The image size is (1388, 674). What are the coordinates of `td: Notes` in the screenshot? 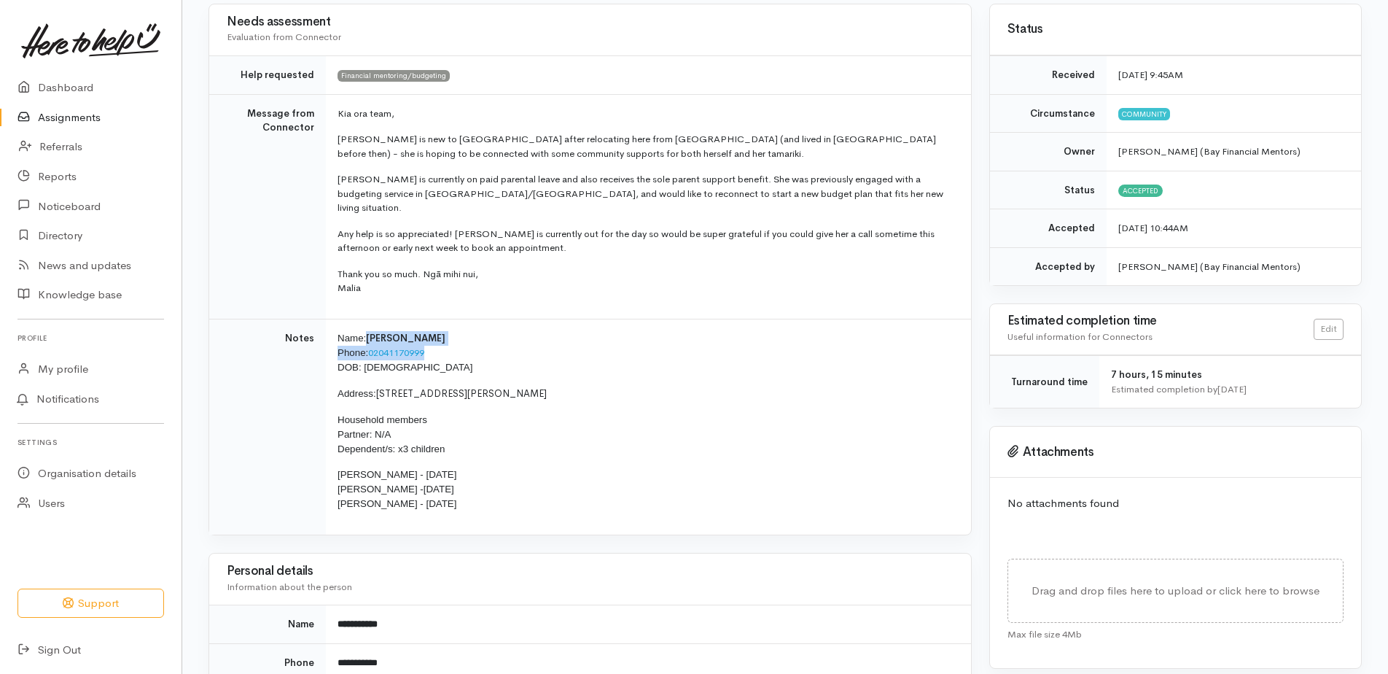 It's located at (268, 426).